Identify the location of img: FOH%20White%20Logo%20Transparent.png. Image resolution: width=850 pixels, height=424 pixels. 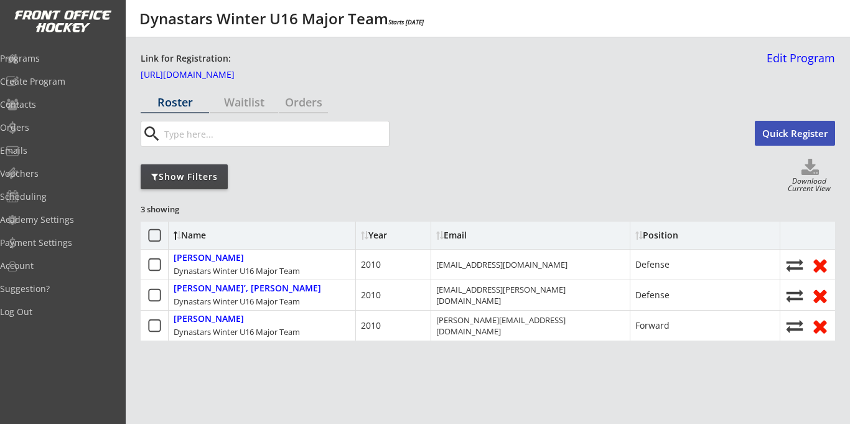
(63, 21).